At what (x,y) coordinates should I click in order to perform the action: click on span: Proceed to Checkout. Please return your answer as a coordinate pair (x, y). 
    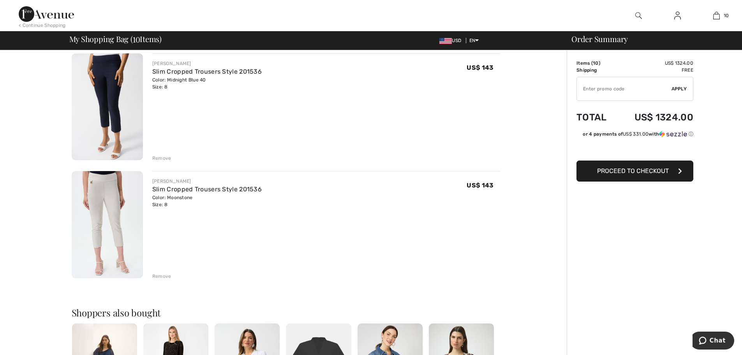
    Looking at the image, I should click on (633, 171).